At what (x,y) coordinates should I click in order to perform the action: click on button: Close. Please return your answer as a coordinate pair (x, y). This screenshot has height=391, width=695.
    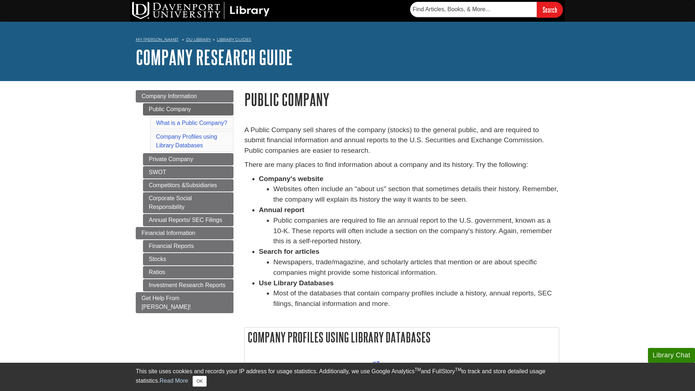
    Looking at the image, I should click on (199, 381).